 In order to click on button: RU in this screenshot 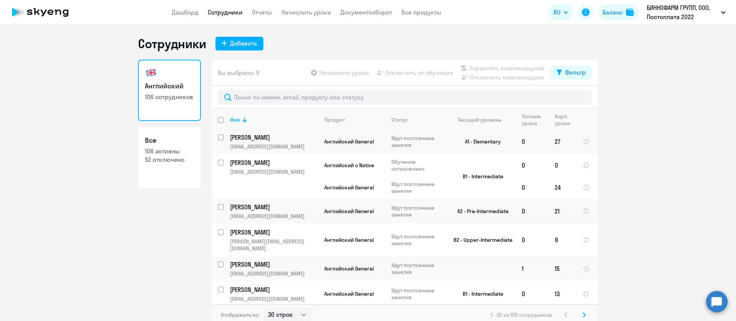, I will do `click(561, 12)`.